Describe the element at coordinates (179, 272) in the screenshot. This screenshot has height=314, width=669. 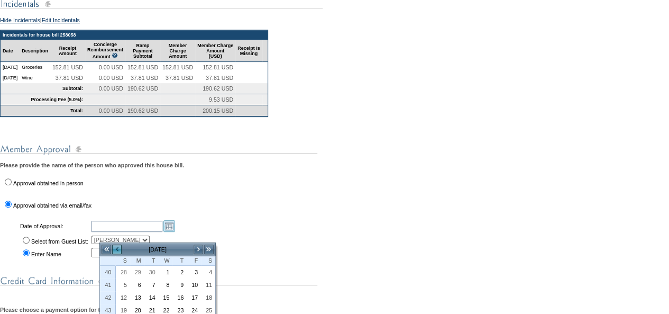
I see `td: Thursday, October 02, 2025` at that location.